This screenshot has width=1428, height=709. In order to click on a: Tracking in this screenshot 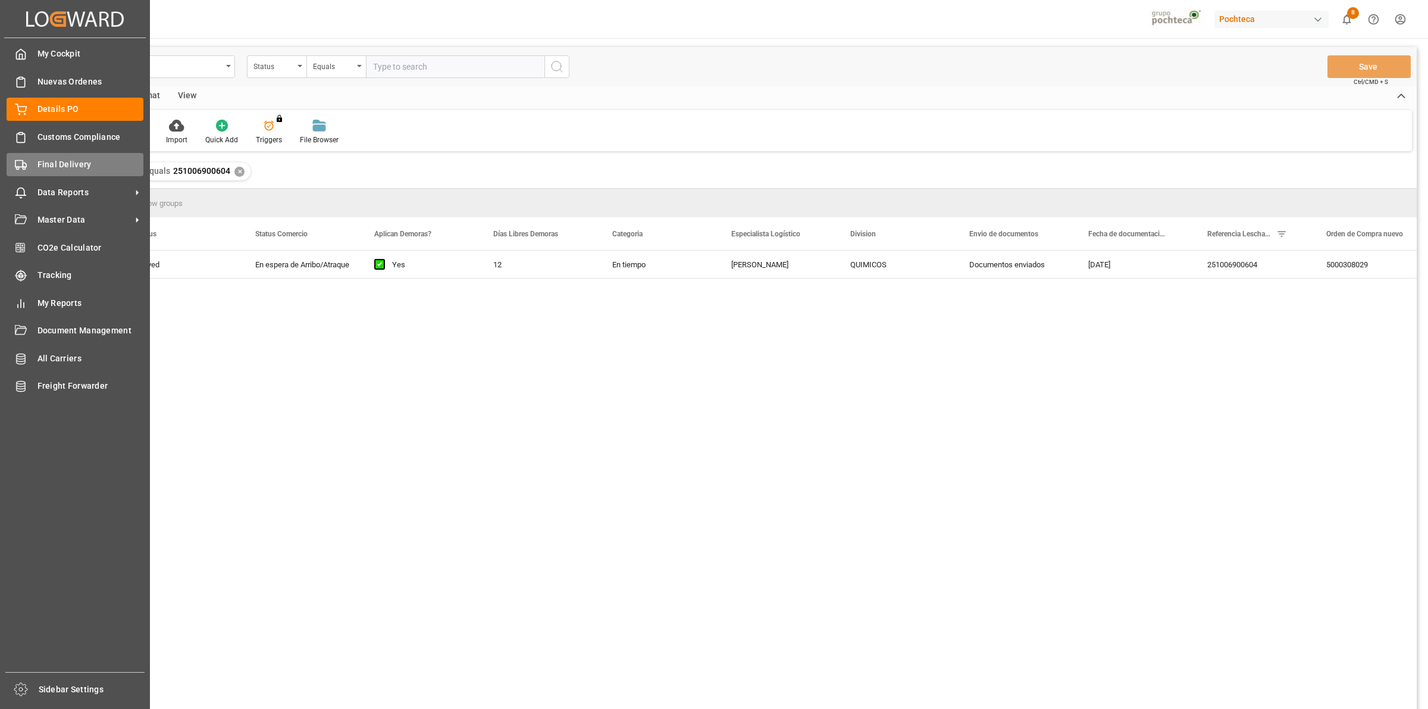, I will do `click(75, 275)`.